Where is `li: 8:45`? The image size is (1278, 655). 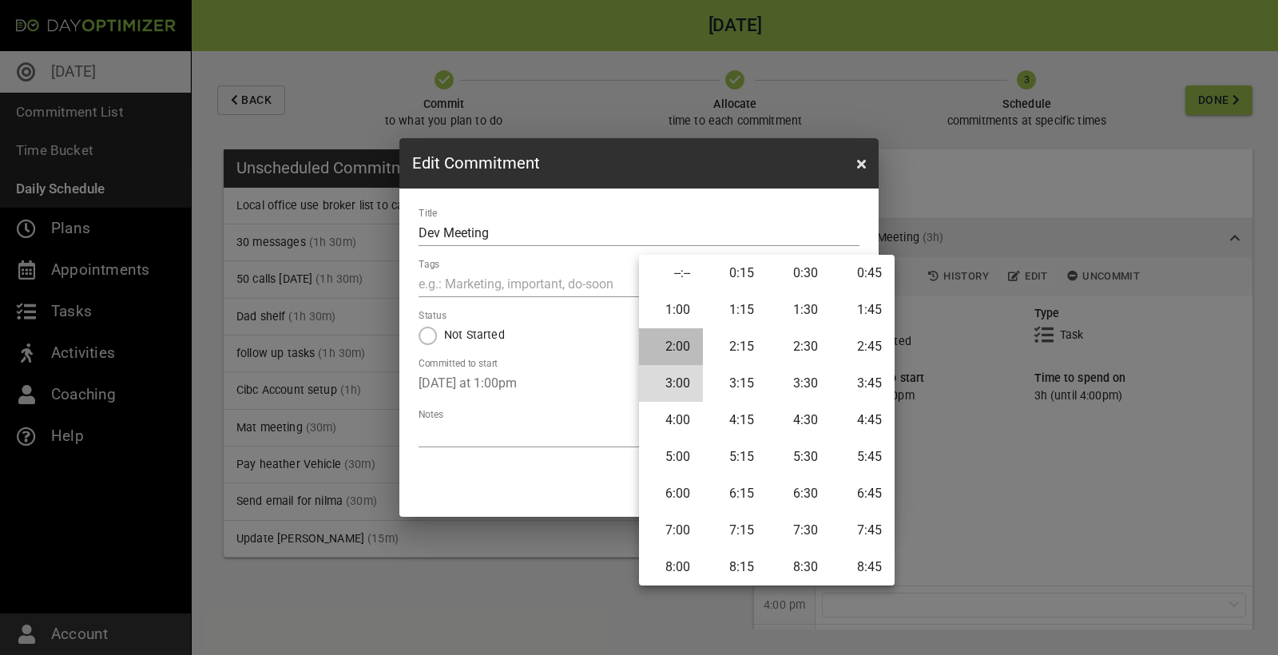 li: 8:45 is located at coordinates (863, 567).